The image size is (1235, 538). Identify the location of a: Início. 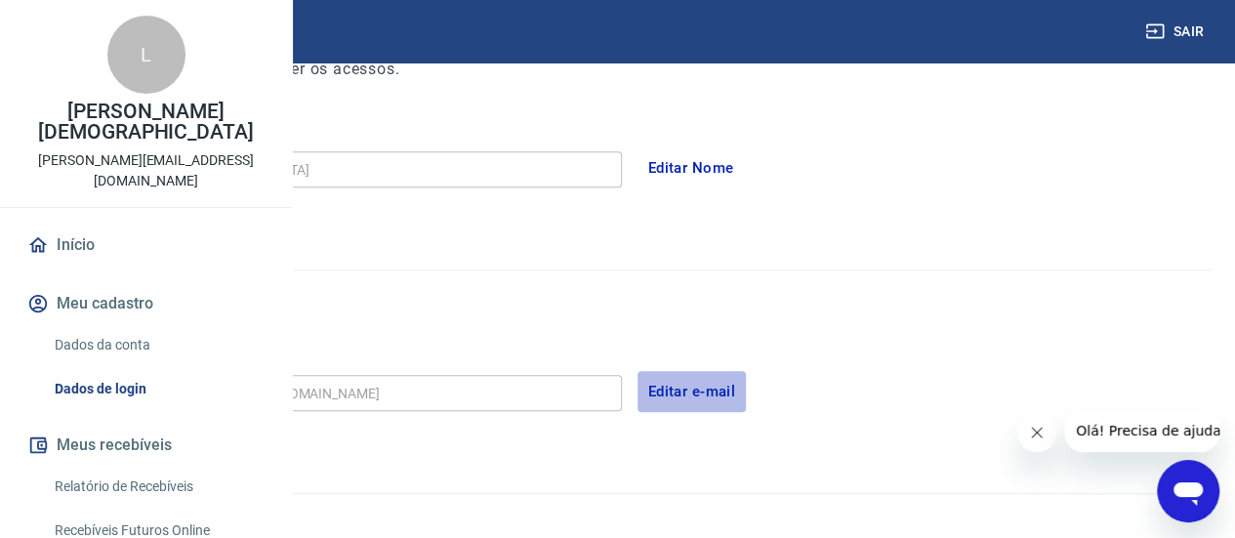
(145, 245).